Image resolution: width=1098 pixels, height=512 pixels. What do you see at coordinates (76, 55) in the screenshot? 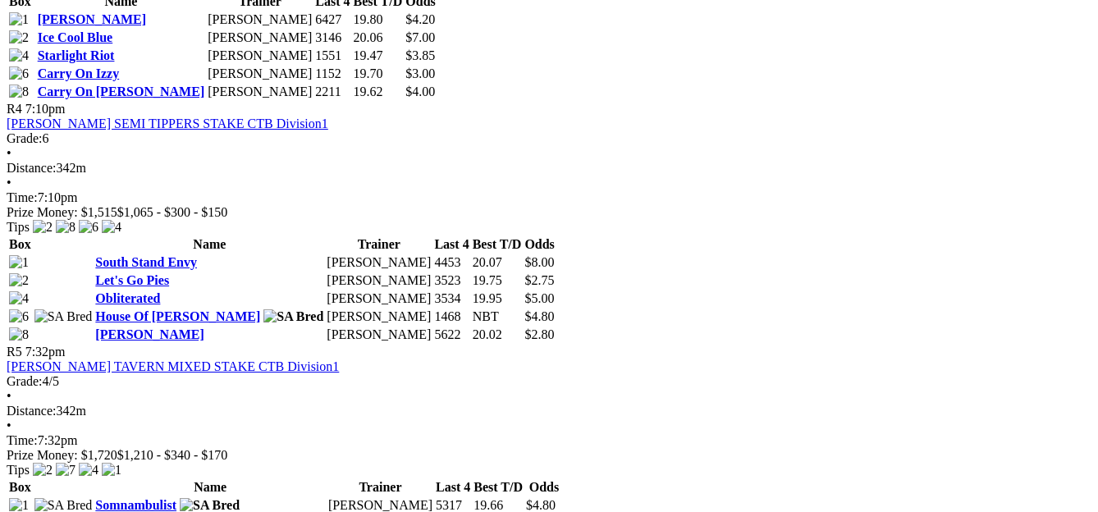
I see `a: Starlight Riot` at bounding box center [76, 55].